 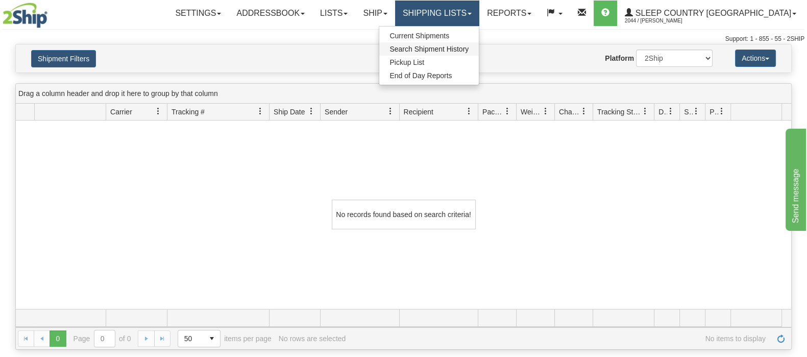 I want to click on button: Shipment Filters, so click(x=63, y=59).